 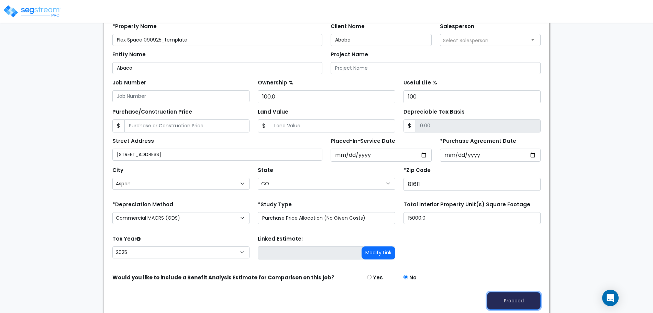 What do you see at coordinates (417, 170) in the screenshot?
I see `label: *Zip Code` at bounding box center [417, 170].